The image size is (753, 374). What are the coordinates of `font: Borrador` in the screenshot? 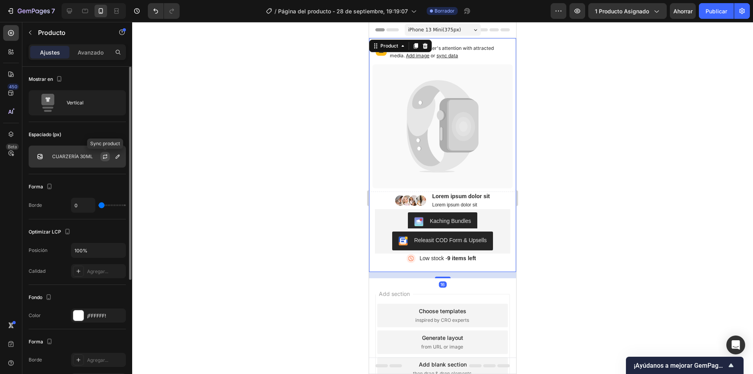 It's located at (444, 11).